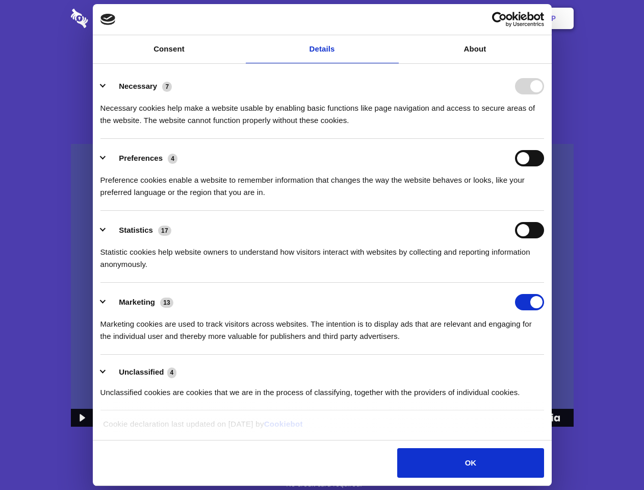 The width and height of the screenshot is (644, 490). I want to click on div: Unclassified cookies are cookies that we are in the process of classifying, together with the pro..., so click(322, 388).